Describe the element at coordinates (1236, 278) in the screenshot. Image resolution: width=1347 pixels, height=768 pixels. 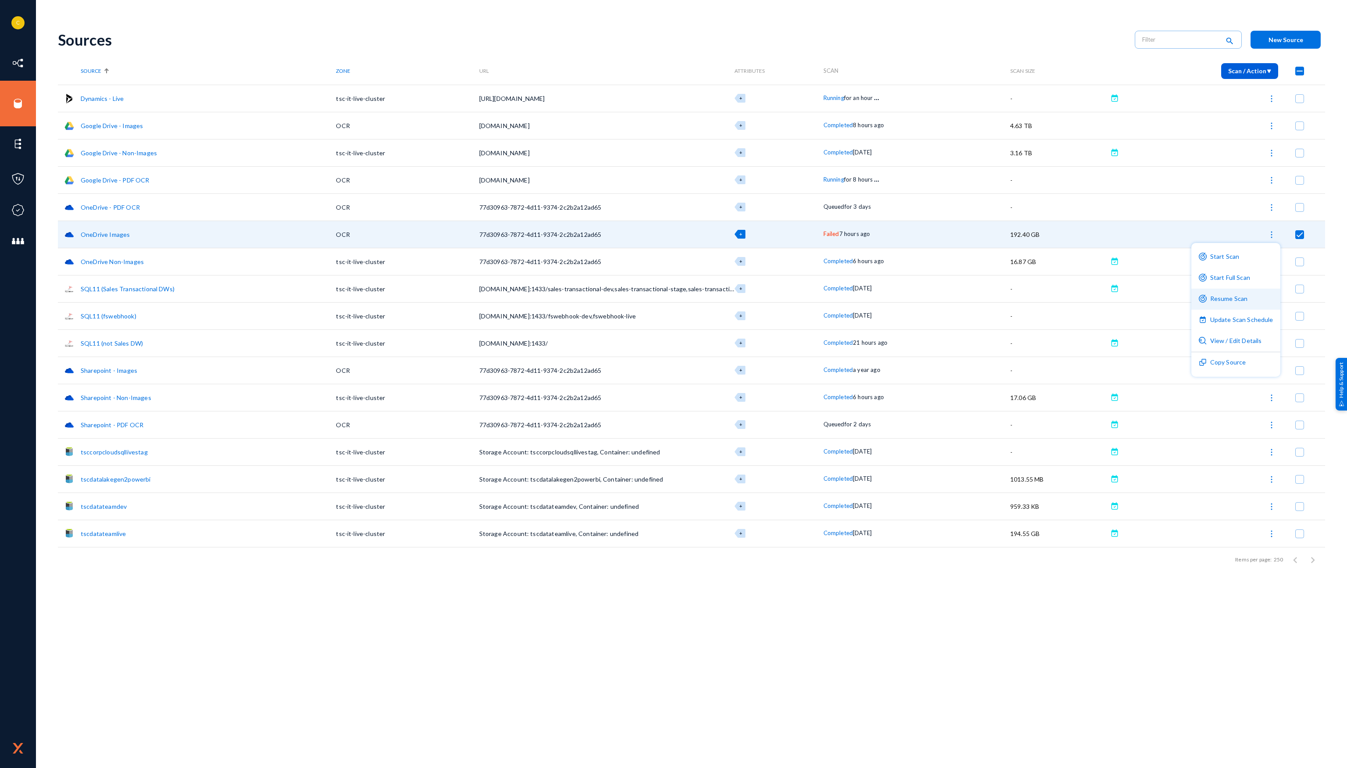
I see `button: Start Full Scan` at that location.